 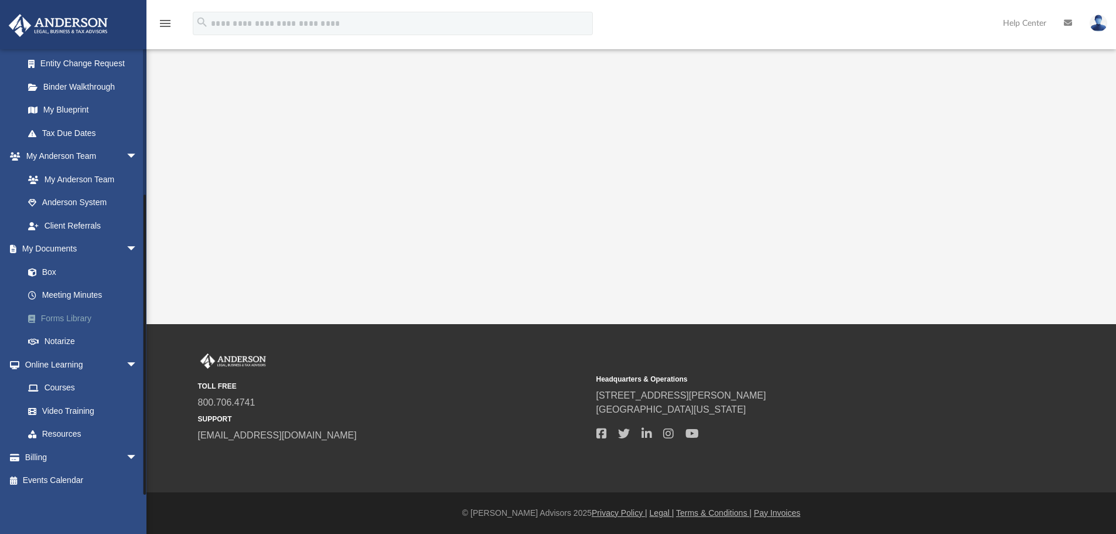 What do you see at coordinates (79, 156) in the screenshot?
I see `a: My Anderson Teamarrow_drop_down` at bounding box center [79, 156].